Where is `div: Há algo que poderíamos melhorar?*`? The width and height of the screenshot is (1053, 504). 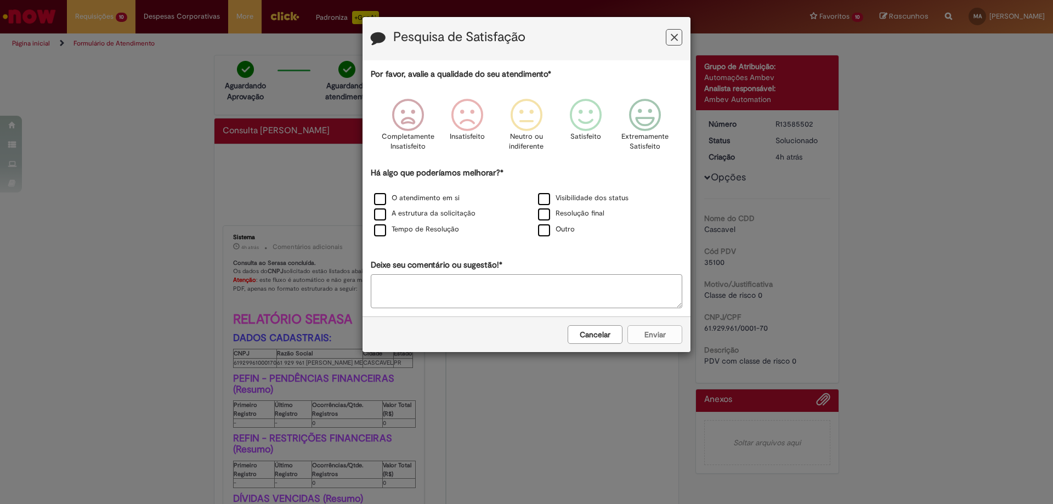 div: Há algo que poderíamos melhorar?* is located at coordinates (527, 202).